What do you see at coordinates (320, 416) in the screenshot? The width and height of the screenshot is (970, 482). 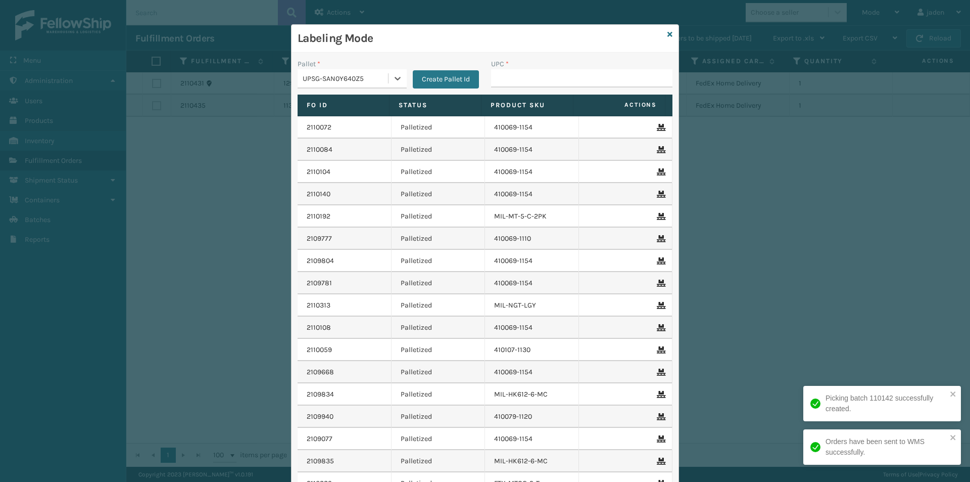 I see `a: 2109940` at bounding box center [320, 416].